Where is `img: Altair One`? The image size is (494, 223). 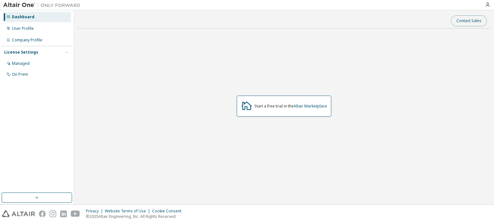
img: Altair One is located at coordinates (43, 5).